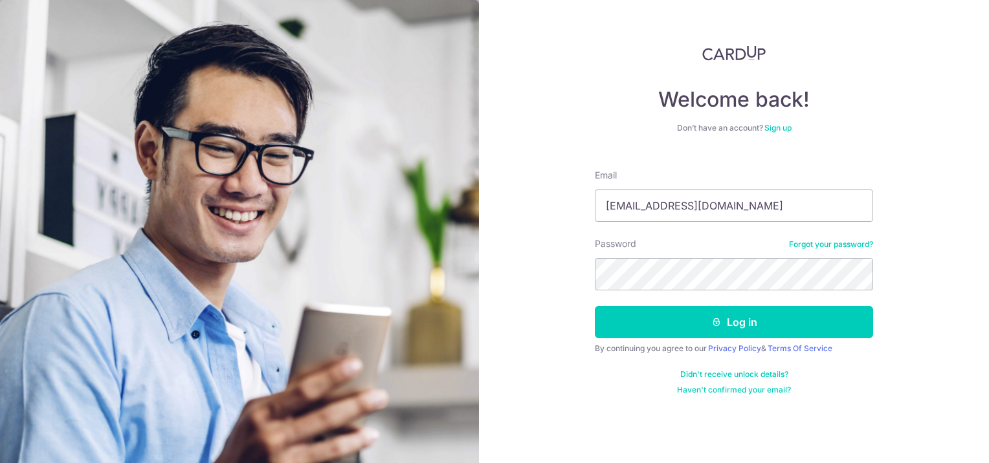  Describe the element at coordinates (734, 128) in the screenshot. I see `div: Don’t have an account?` at that location.